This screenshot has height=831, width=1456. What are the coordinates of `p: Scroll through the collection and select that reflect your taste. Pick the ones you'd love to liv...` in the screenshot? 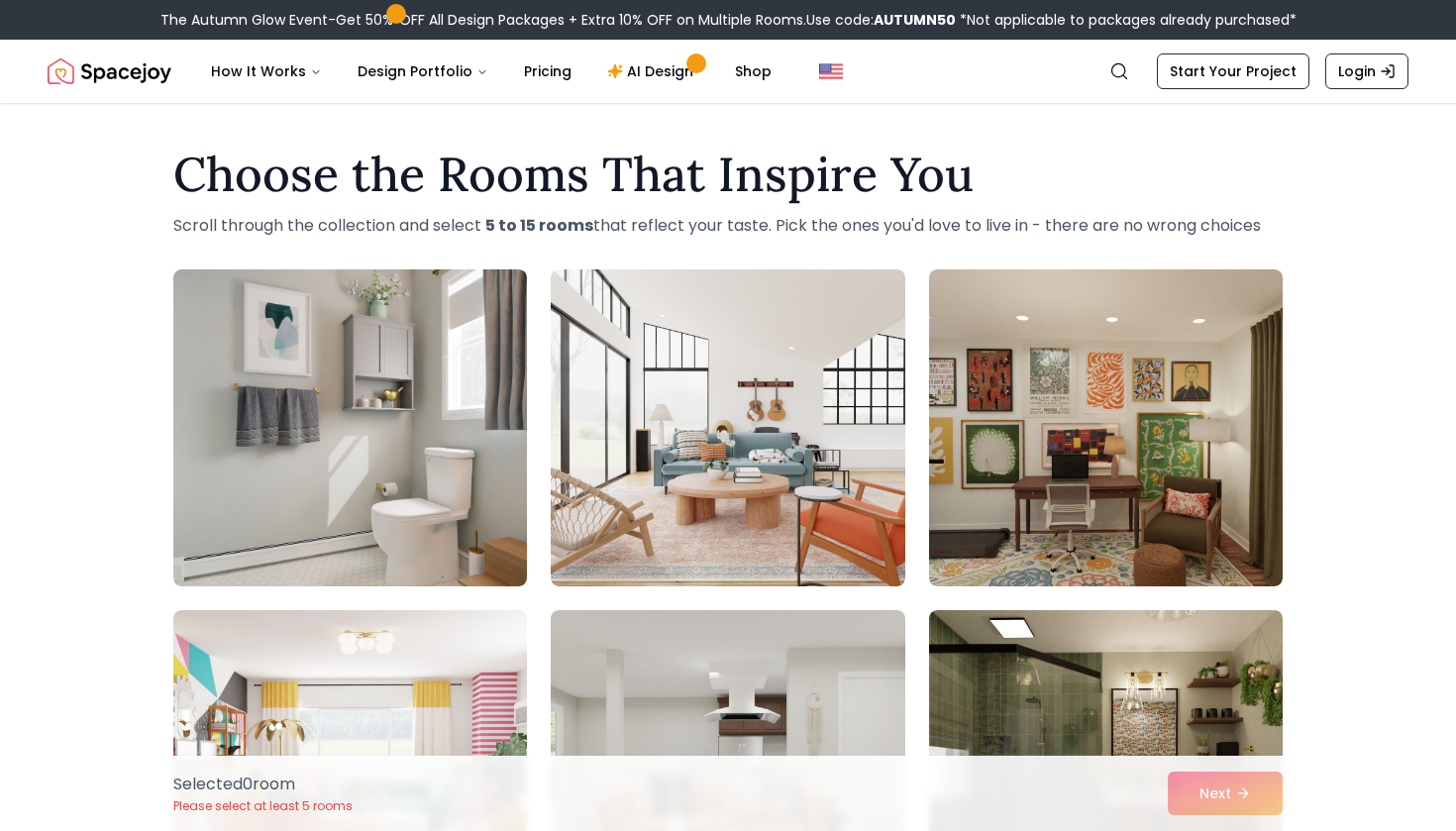 It's located at (728, 226).